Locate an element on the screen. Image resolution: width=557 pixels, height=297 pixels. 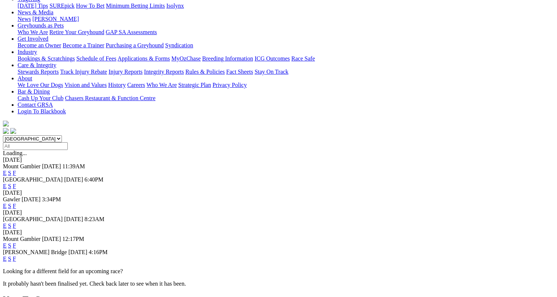
a: Privacy Policy is located at coordinates (230, 85).